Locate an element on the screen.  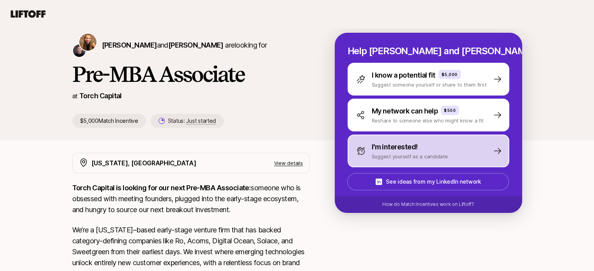
p: Reshare to someone else who might know a fit is located at coordinates (427, 121).